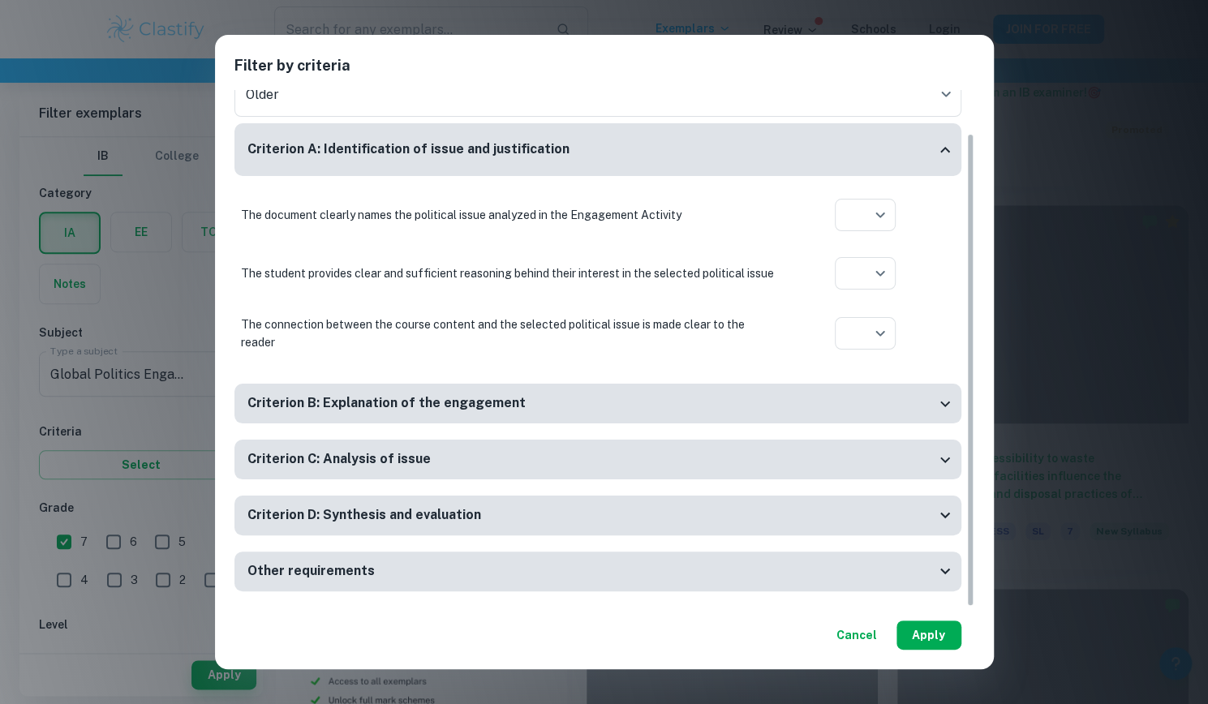  What do you see at coordinates (598, 94) in the screenshot?
I see `div: Older` at bounding box center [598, 94].